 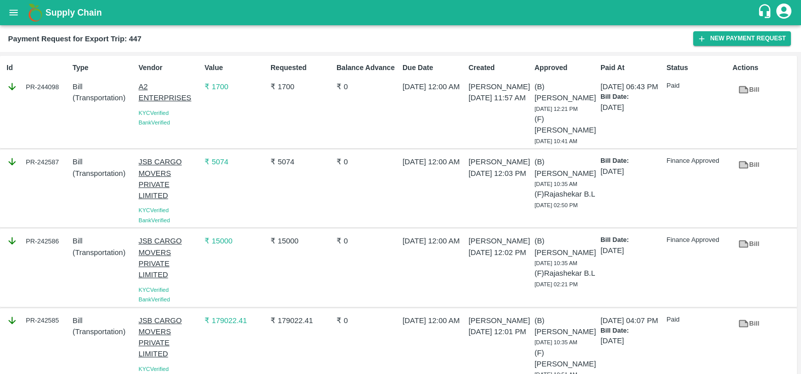 What do you see at coordinates (74, 13) in the screenshot?
I see `b: Supply Chain` at bounding box center [74, 13].